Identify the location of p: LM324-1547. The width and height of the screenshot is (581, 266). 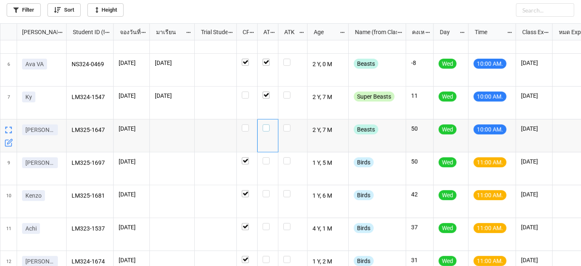
(90, 97).